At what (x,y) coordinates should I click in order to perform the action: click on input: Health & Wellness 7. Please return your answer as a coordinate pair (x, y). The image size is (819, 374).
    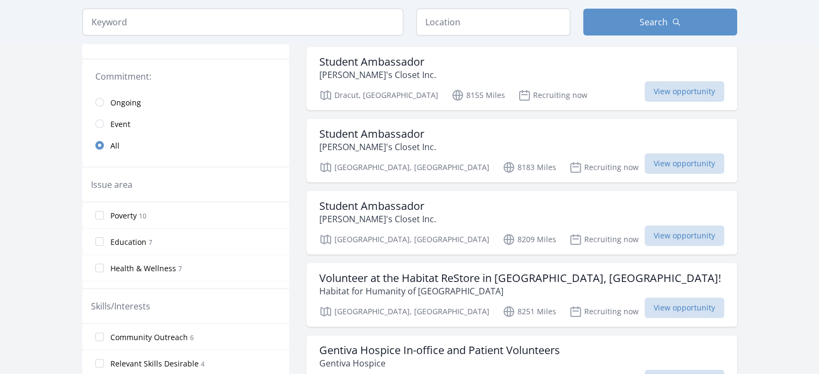
    Looking at the image, I should click on (100, 268).